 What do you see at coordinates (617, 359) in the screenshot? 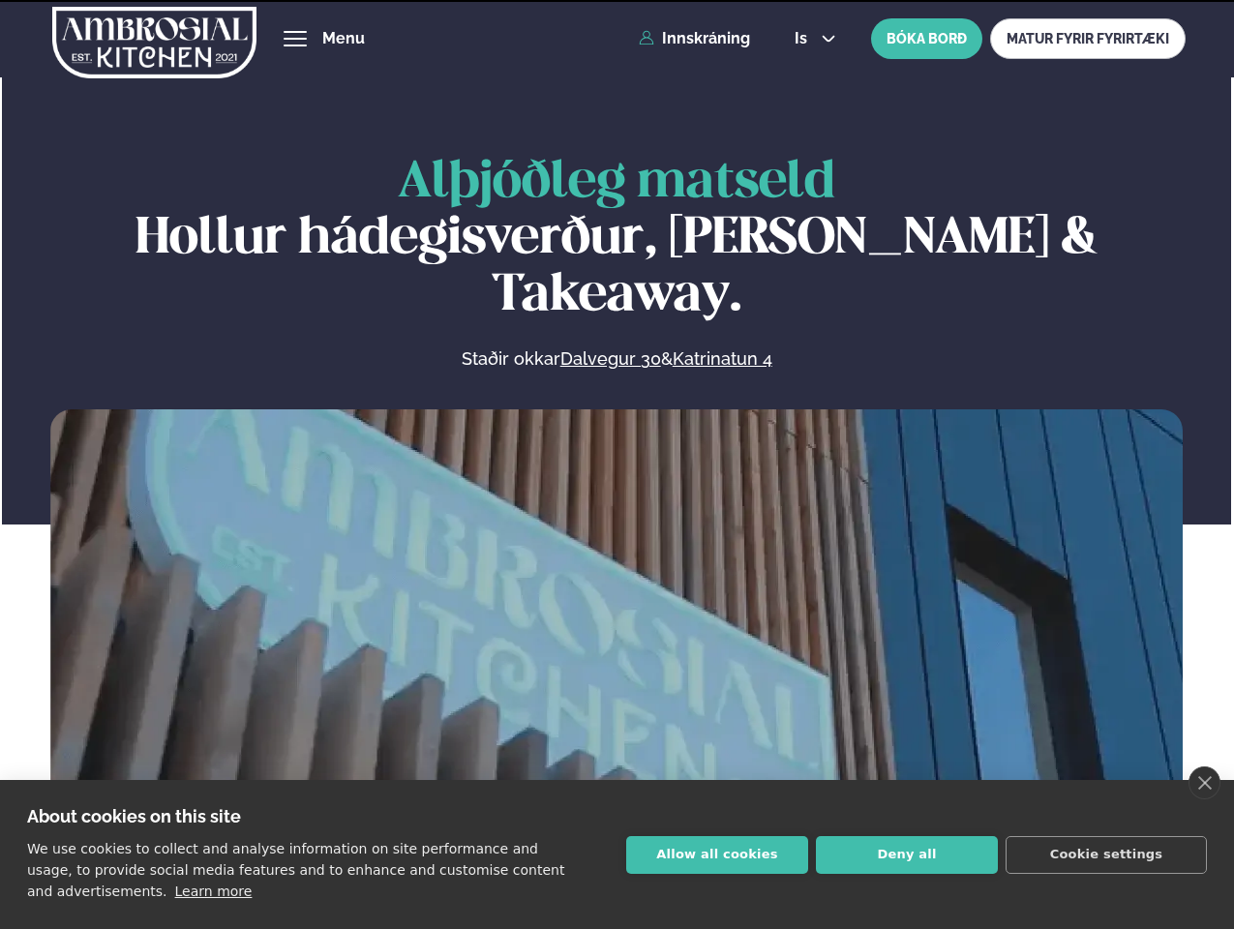
I see `p: Staðir okkar &` at bounding box center [617, 359].